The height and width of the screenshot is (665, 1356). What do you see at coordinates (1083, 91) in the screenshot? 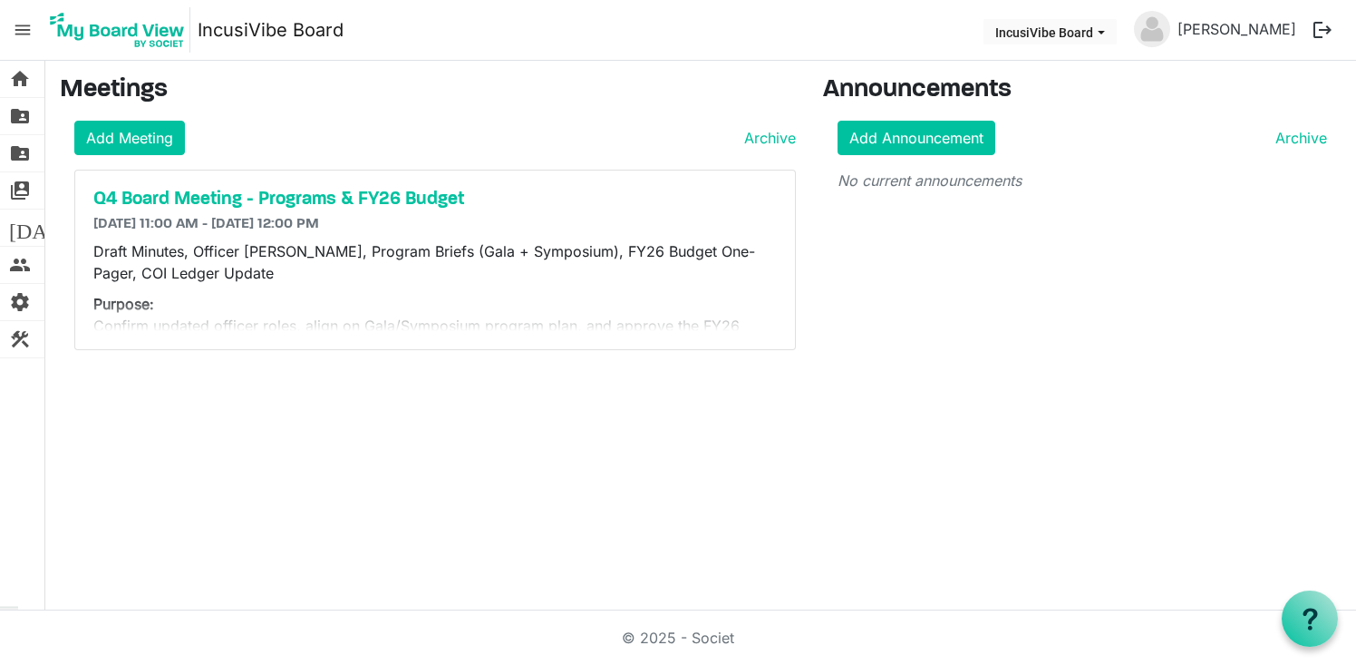
I see `h3: Announcements` at bounding box center [1083, 91].